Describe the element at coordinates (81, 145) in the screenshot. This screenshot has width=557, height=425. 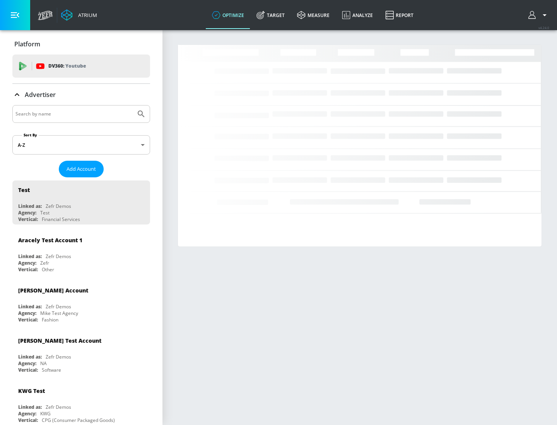
I see `div: A-Z` at that location.